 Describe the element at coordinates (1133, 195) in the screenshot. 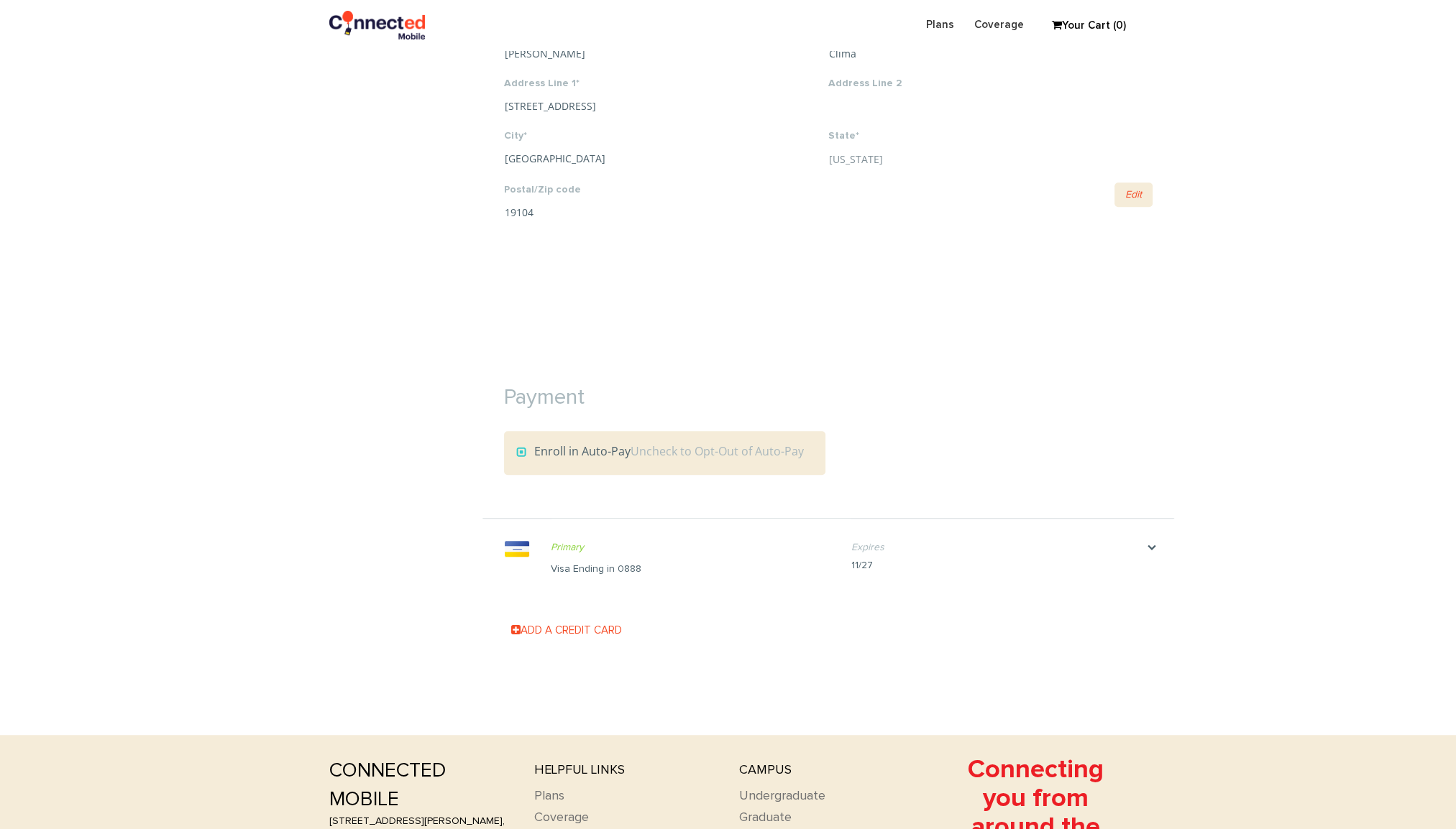

I see `a: Edit` at that location.